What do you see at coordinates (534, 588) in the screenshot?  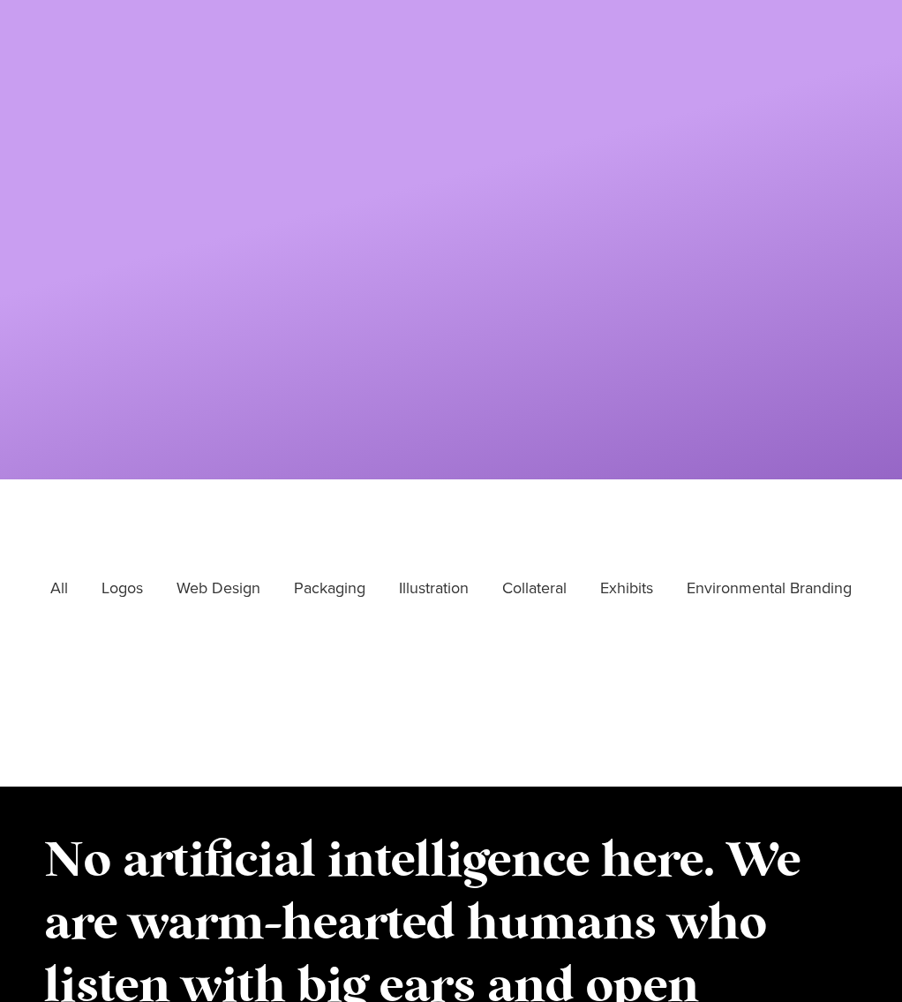 I see `a: Collateral` at bounding box center [534, 588].